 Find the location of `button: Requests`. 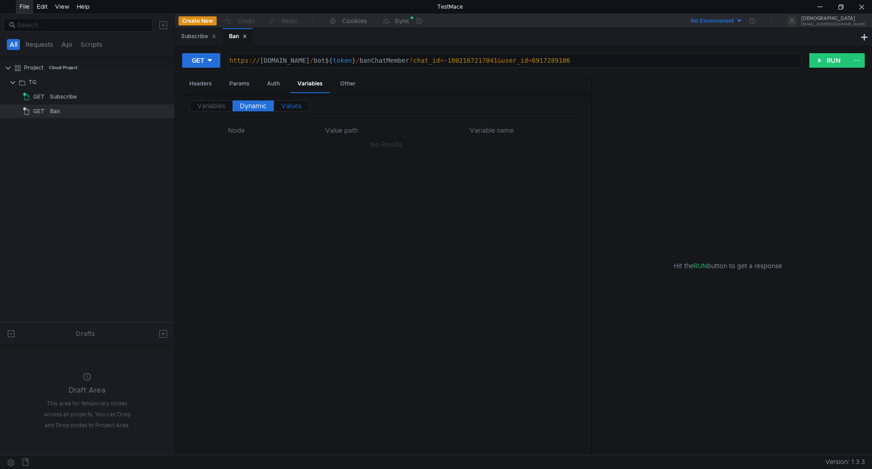

button: Requests is located at coordinates (39, 44).